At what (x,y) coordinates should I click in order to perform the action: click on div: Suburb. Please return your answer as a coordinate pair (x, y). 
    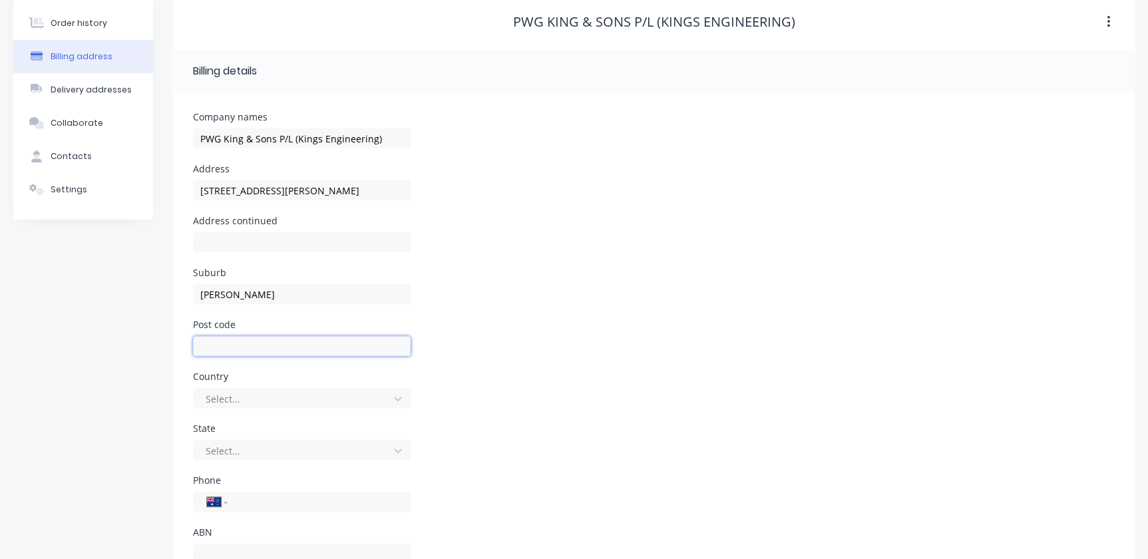
    Looking at the image, I should click on (302, 273).